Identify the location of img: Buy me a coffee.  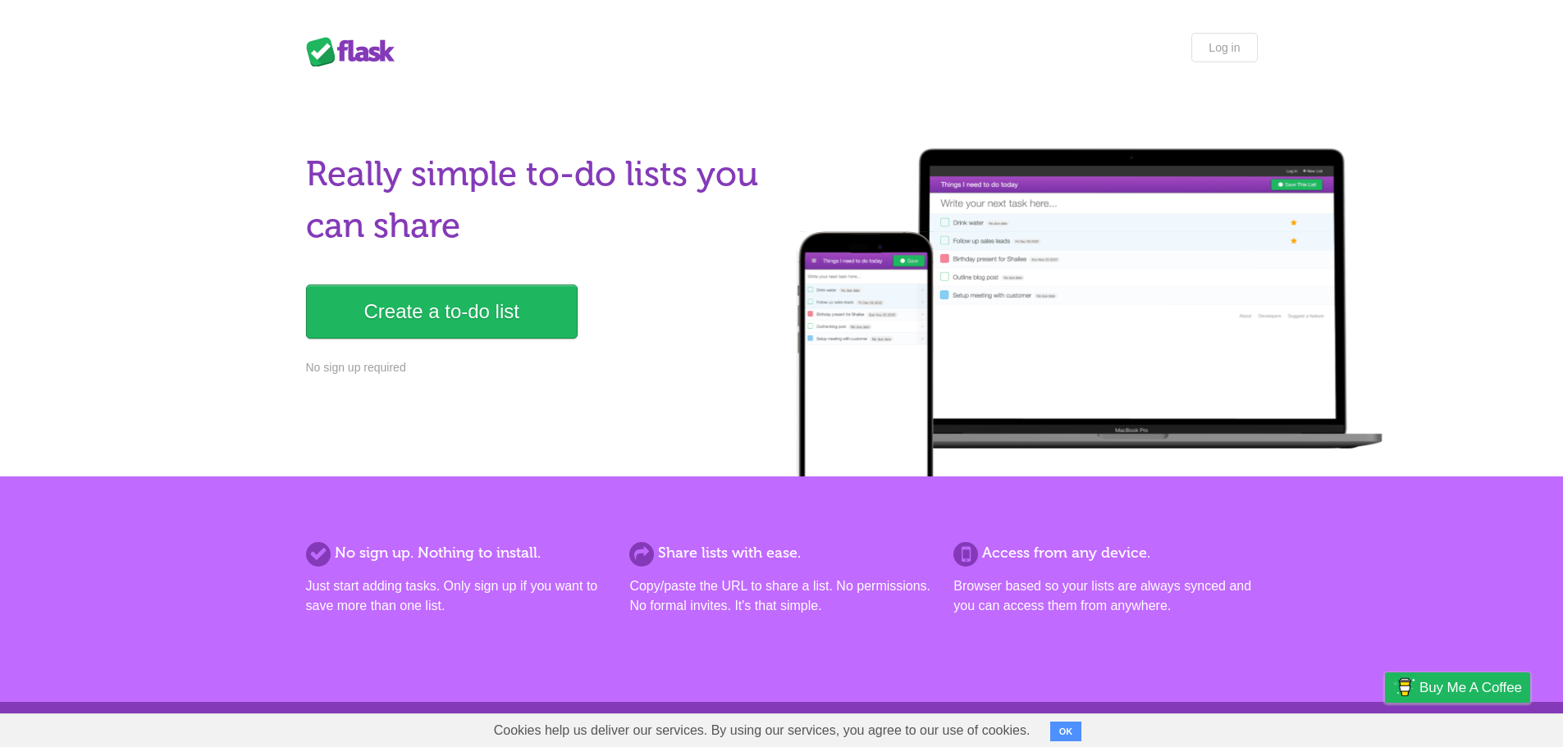
(1404, 688).